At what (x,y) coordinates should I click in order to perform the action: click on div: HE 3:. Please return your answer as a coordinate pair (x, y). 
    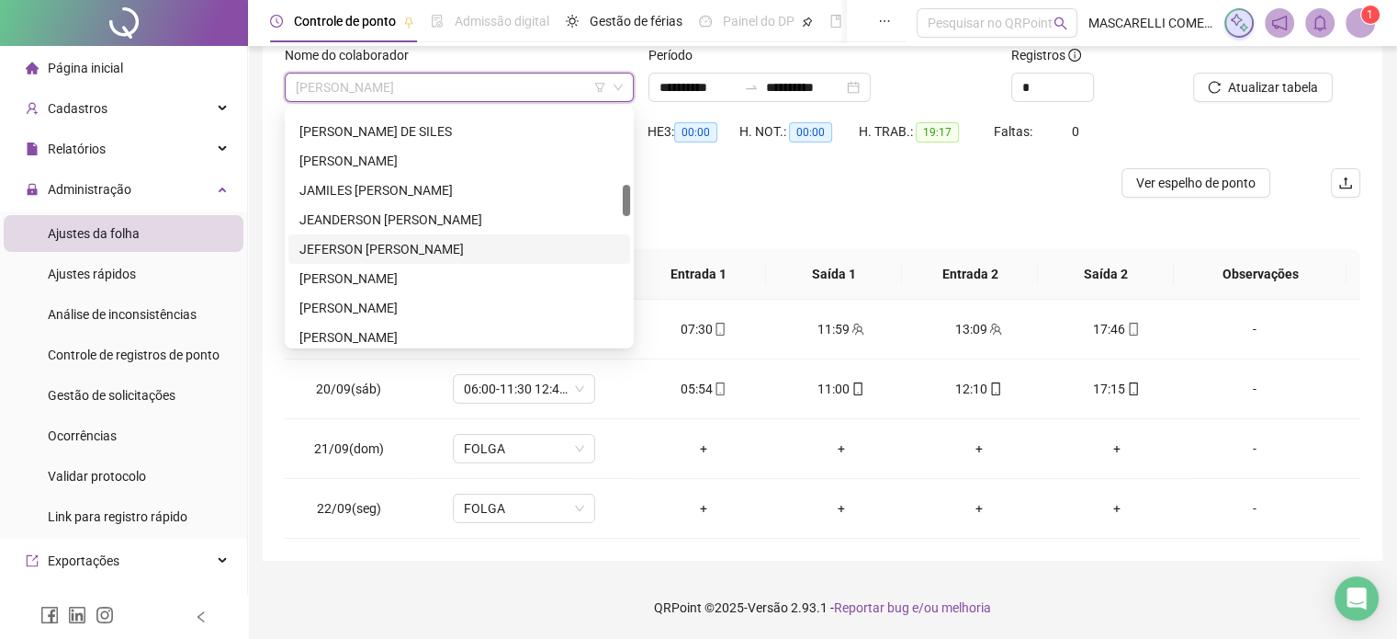
    Looking at the image, I should click on (694, 131).